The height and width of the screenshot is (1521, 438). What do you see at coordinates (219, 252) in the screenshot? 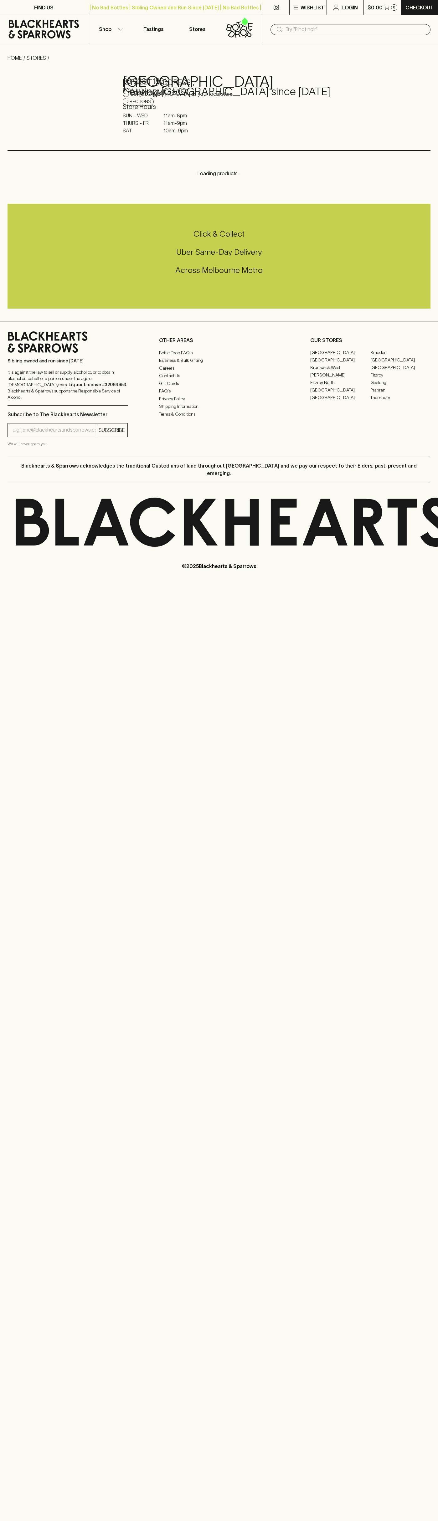
I see `h5: Uber Same-Day Delivery` at bounding box center [219, 252].